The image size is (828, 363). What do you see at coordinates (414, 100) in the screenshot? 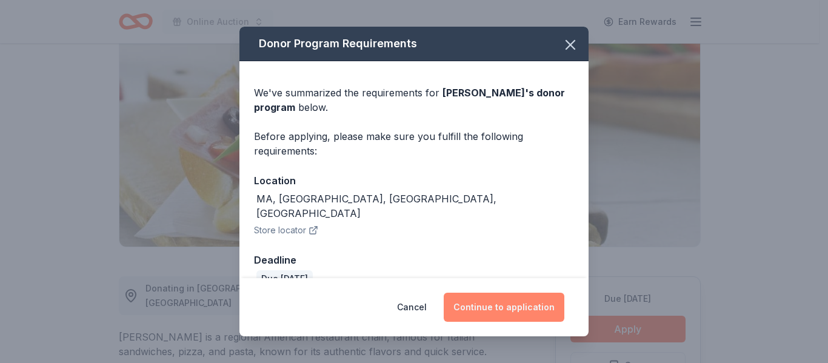
I see `div: We've summarized the requirements for below.` at bounding box center [414, 100].